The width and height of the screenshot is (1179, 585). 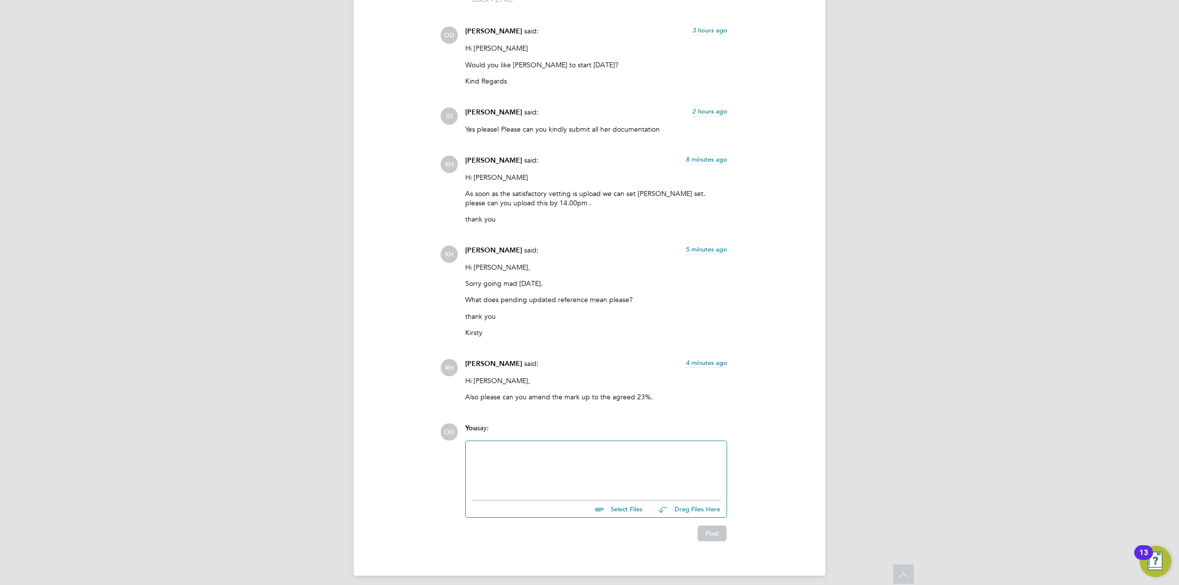 I want to click on button: Post, so click(x=712, y=534).